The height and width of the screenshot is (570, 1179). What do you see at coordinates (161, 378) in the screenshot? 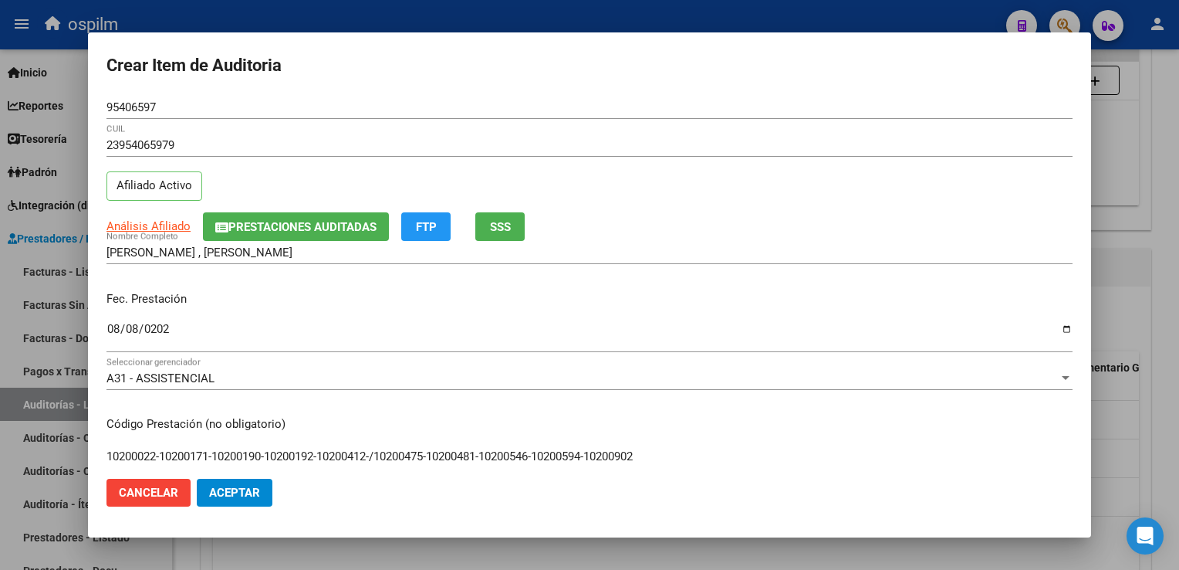
I see `span: A31 - ASSISTENCIAL` at bounding box center [161, 378].